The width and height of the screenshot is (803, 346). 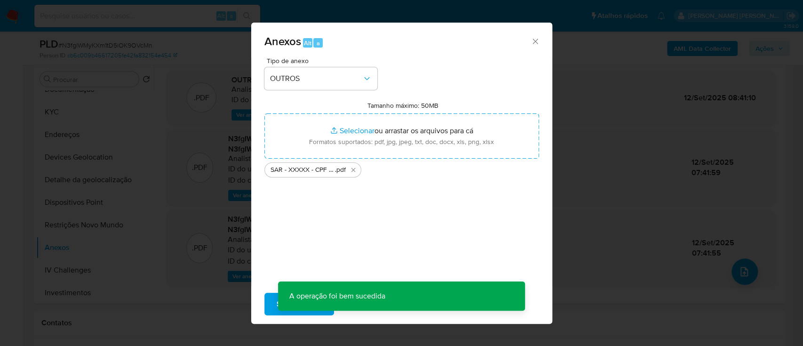 I want to click on button: Subir arquivo, so click(x=299, y=304).